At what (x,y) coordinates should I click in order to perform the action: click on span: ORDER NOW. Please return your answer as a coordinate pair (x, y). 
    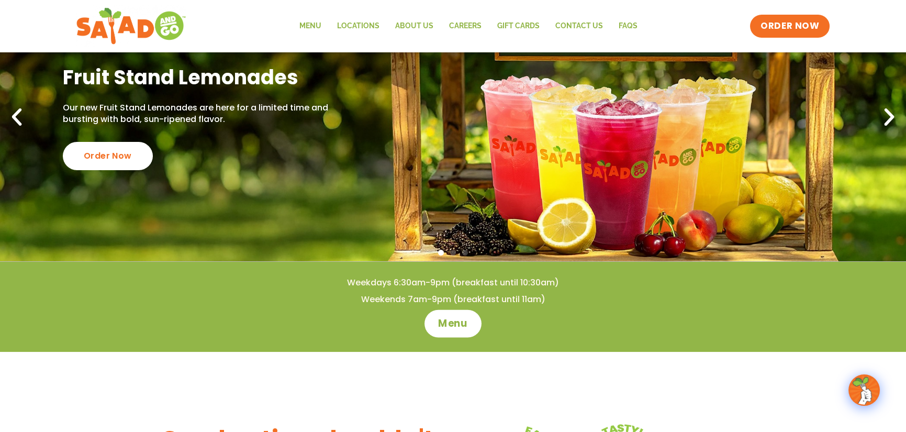
    Looking at the image, I should click on (790, 26).